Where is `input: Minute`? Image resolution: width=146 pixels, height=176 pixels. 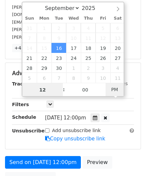
input: Minute is located at coordinates (85, 90).